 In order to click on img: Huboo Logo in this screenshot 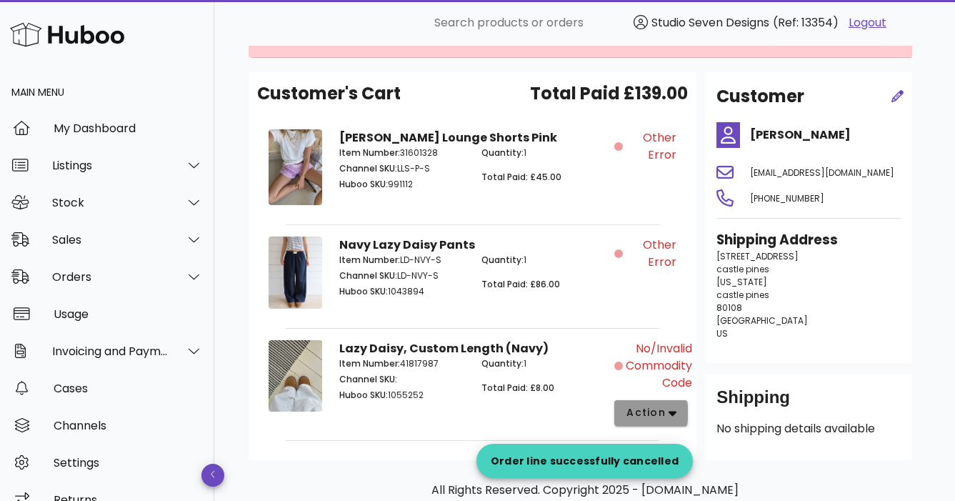, I will do `click(67, 34)`.